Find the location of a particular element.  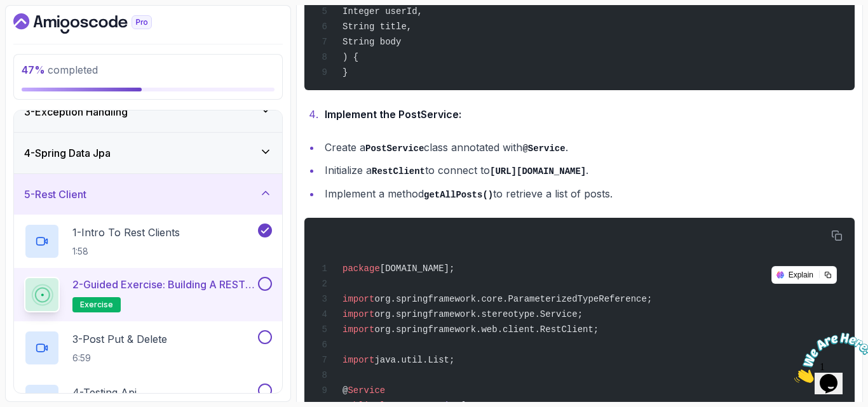

code: PostService is located at coordinates (394, 149).